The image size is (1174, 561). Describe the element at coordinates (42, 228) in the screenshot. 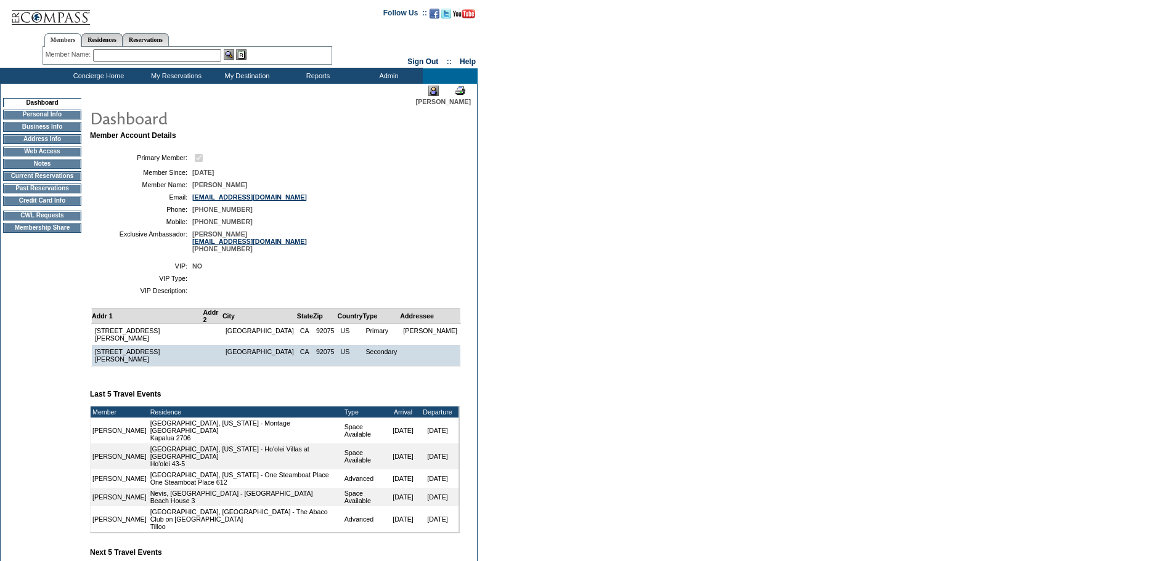

I see `td: Membership Share` at that location.